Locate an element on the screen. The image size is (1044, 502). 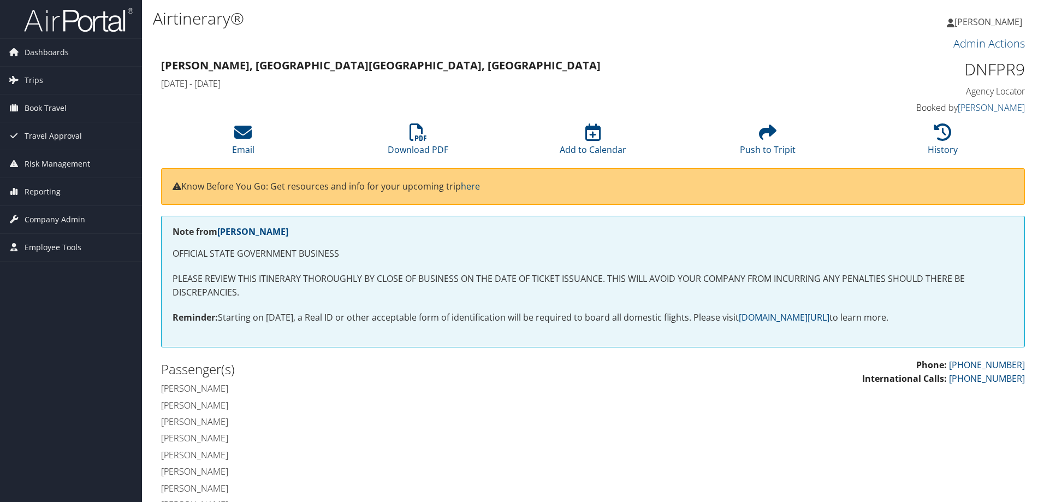
h4: Agency Locator is located at coordinates (922, 91).